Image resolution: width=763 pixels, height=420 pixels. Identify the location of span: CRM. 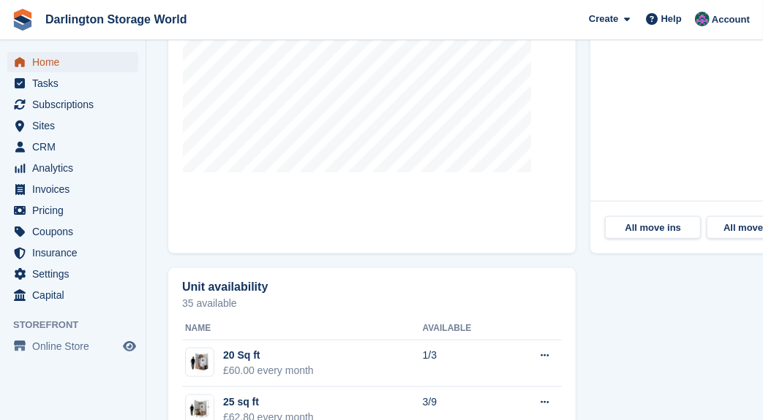
(76, 147).